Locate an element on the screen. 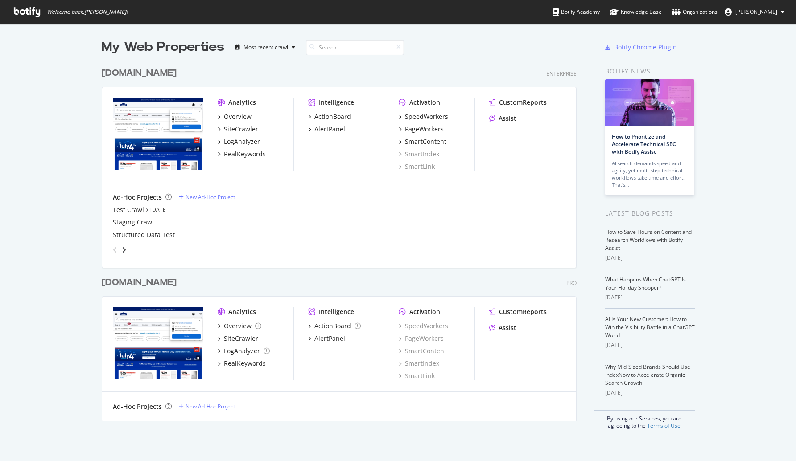 Image resolution: width=796 pixels, height=461 pixels. a: AlertPanel is located at coordinates (326, 339).